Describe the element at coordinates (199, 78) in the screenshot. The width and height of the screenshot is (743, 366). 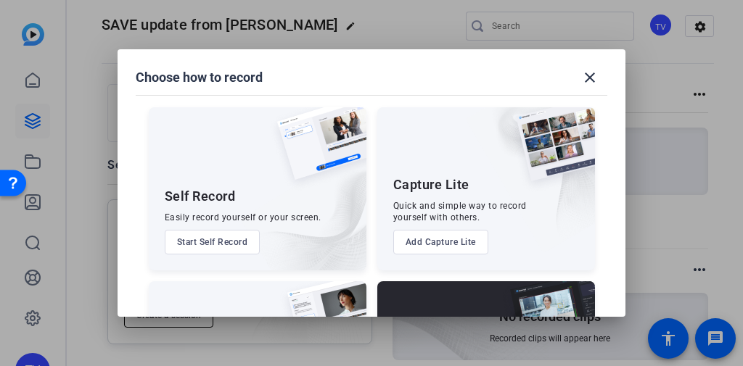
I see `h1: Choose how to record` at that location.